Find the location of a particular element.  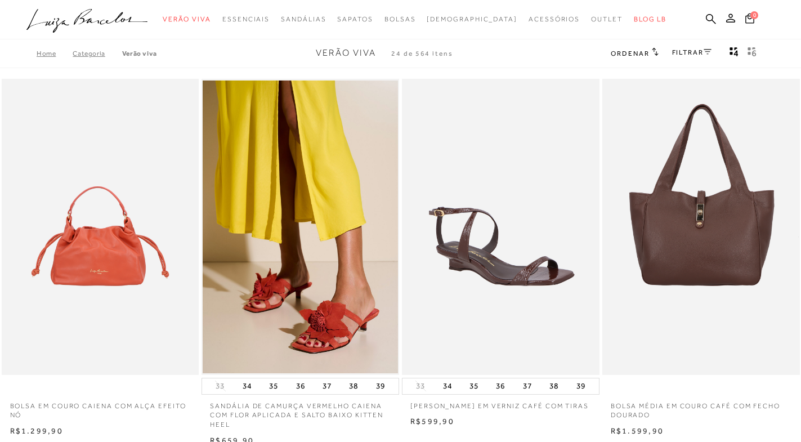

a: BLOG LB is located at coordinates (650, 19).